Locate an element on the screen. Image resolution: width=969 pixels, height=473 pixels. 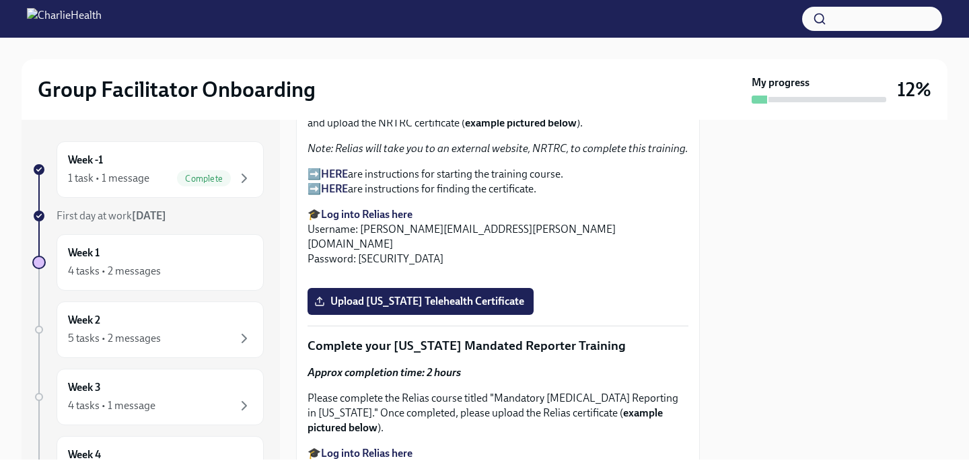
img: CharlieHealth is located at coordinates (64, 19).